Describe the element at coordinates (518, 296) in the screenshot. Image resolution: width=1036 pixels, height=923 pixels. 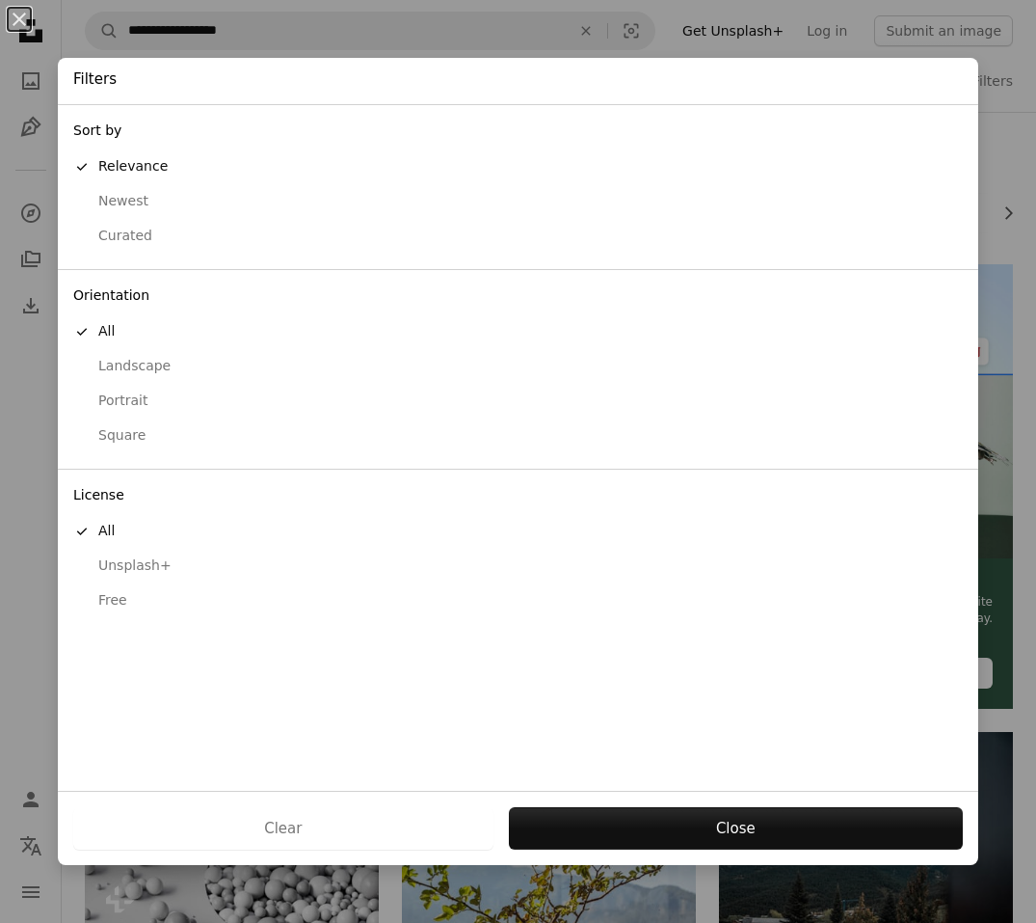
I see `div: Orientation` at that location.